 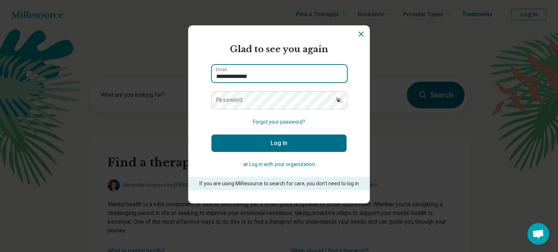 What do you see at coordinates (229, 100) in the screenshot?
I see `label: Password` at bounding box center [229, 100].